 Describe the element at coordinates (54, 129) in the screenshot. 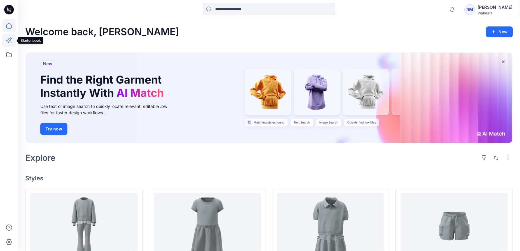

I see `button: Try now` at that location.